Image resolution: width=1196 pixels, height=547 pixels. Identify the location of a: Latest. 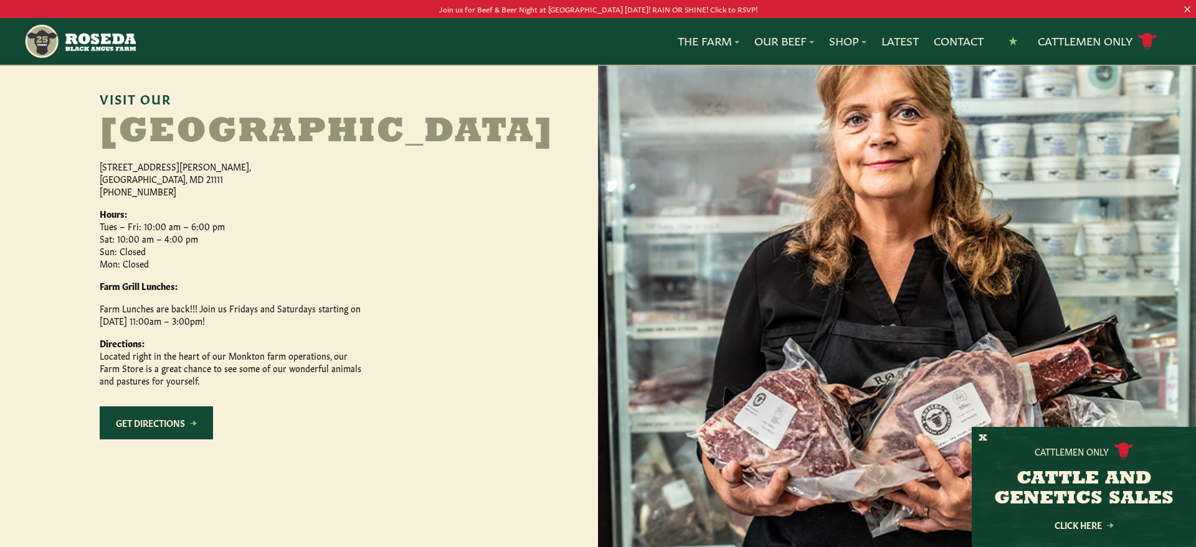
(900, 41).